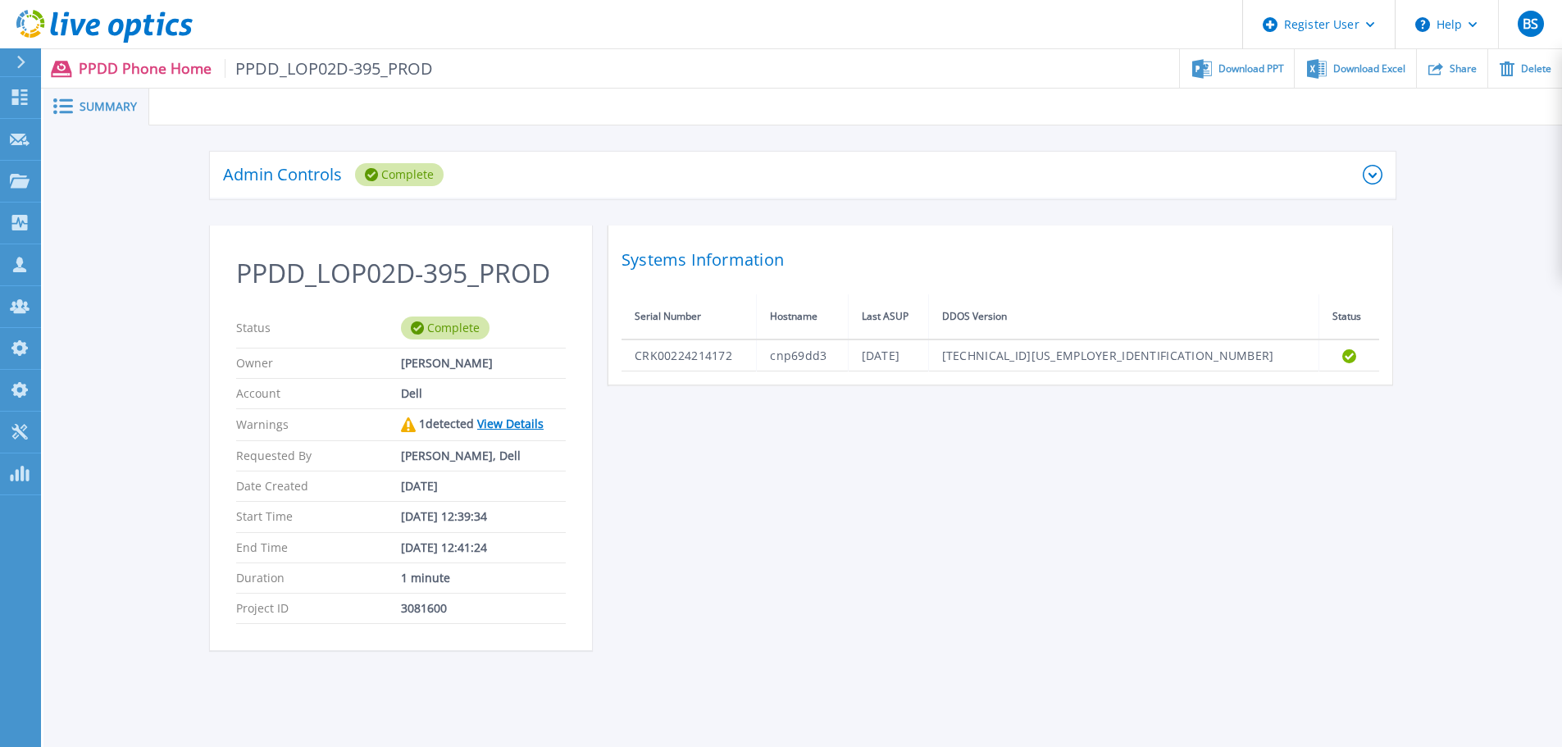 This screenshot has height=747, width=1562. What do you see at coordinates (256, 68) in the screenshot?
I see `p: PPDD Phone Home` at bounding box center [256, 68].